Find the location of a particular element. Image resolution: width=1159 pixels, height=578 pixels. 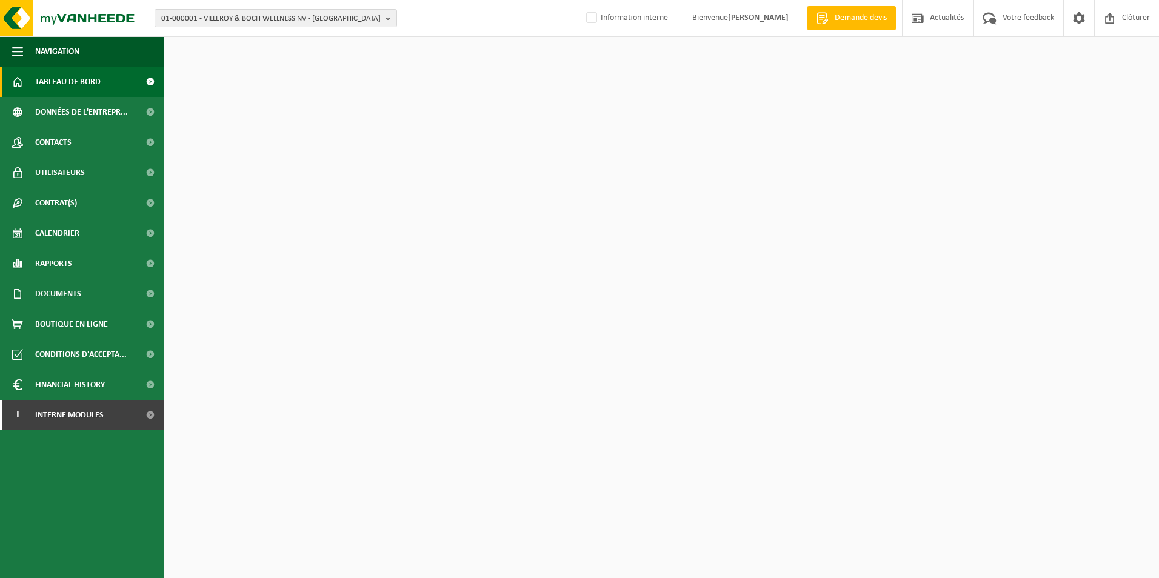

span: Tableau de bord is located at coordinates (68, 82).